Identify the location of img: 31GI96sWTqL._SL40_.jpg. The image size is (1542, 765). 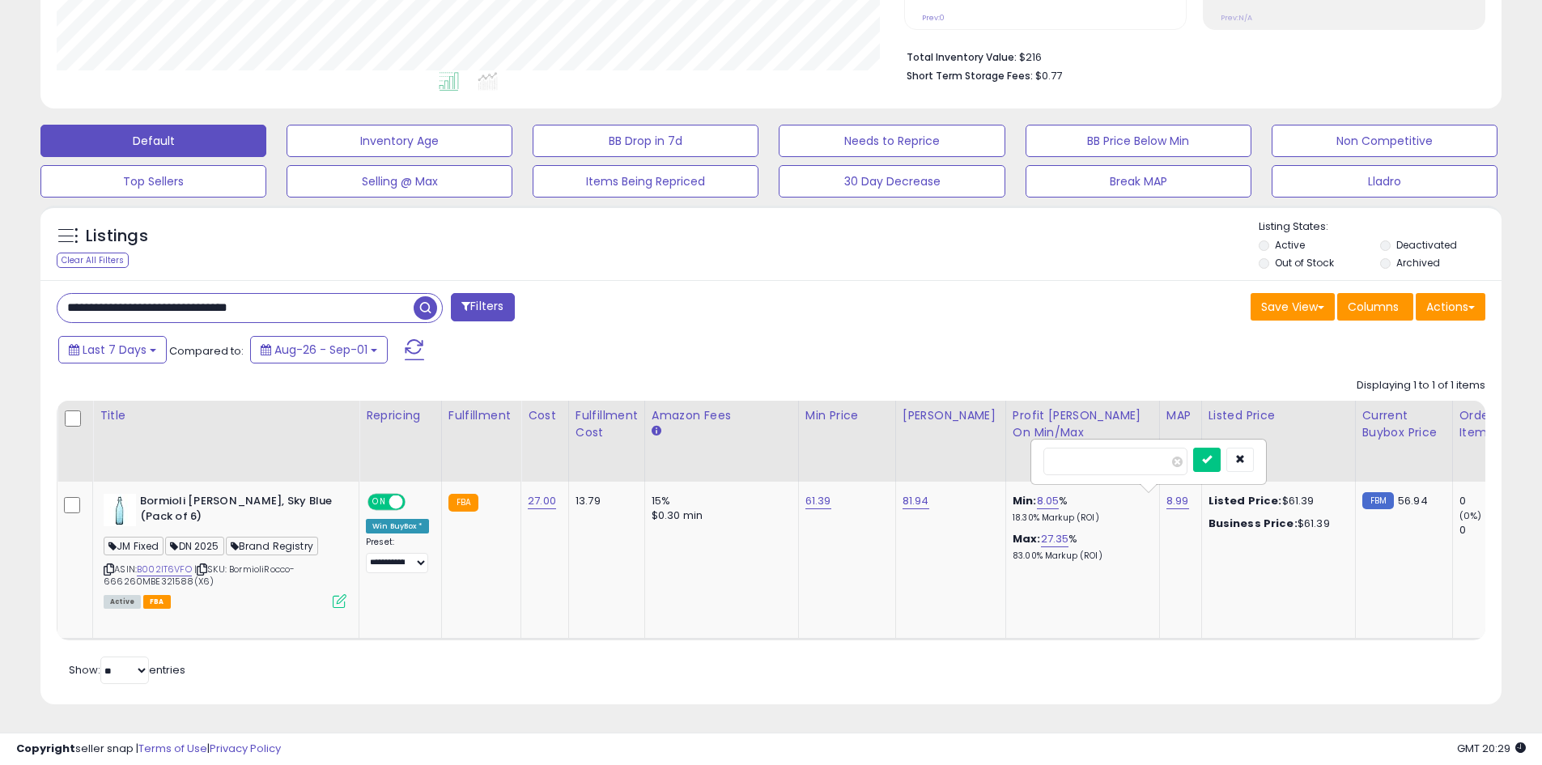
(120, 510).